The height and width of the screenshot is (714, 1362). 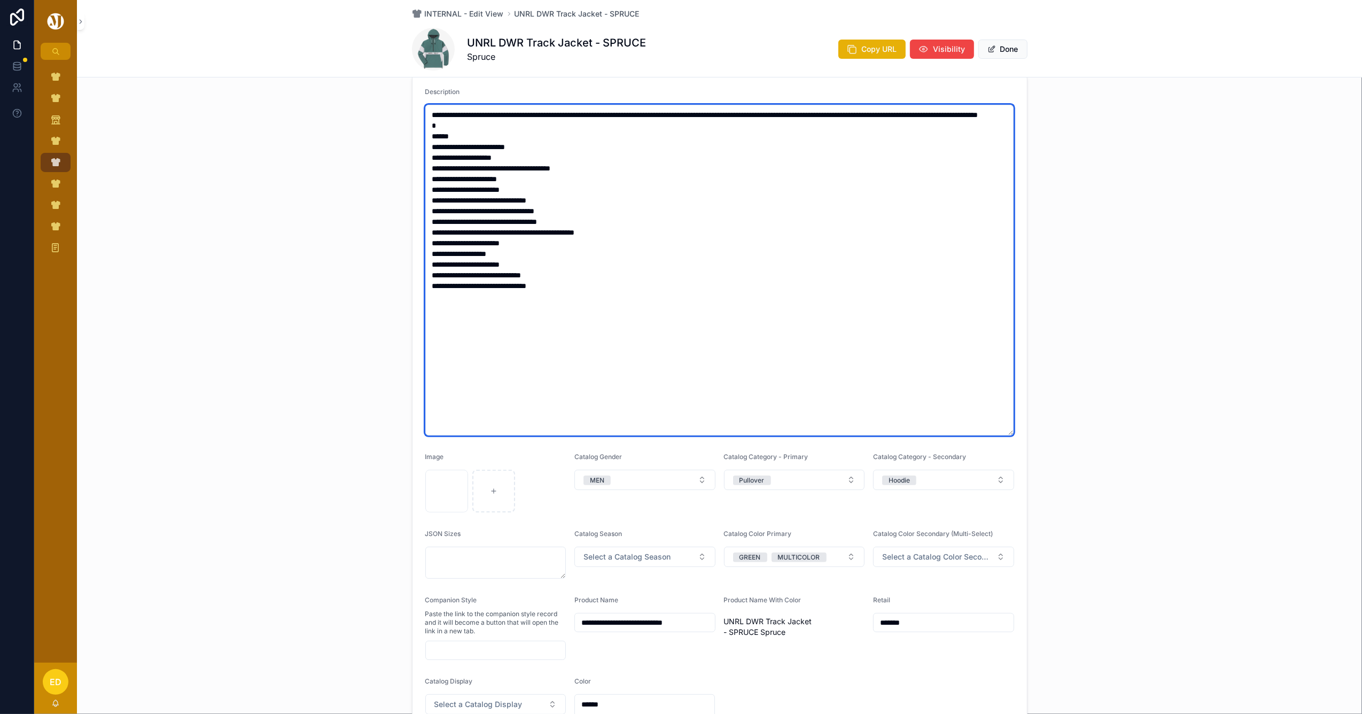 What do you see at coordinates (56, 21) in the screenshot?
I see `img: App logo` at bounding box center [56, 21].